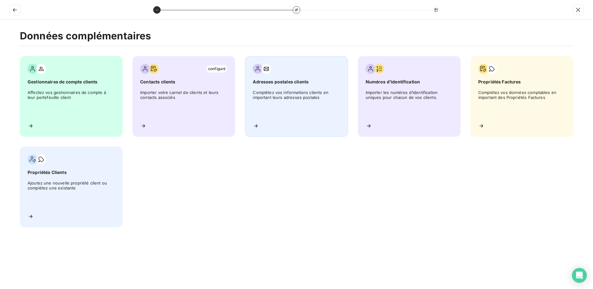  I want to click on span: Contacts clients, so click(184, 82).